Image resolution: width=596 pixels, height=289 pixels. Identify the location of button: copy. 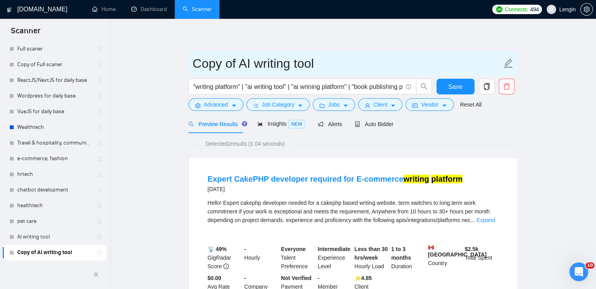
(486, 87).